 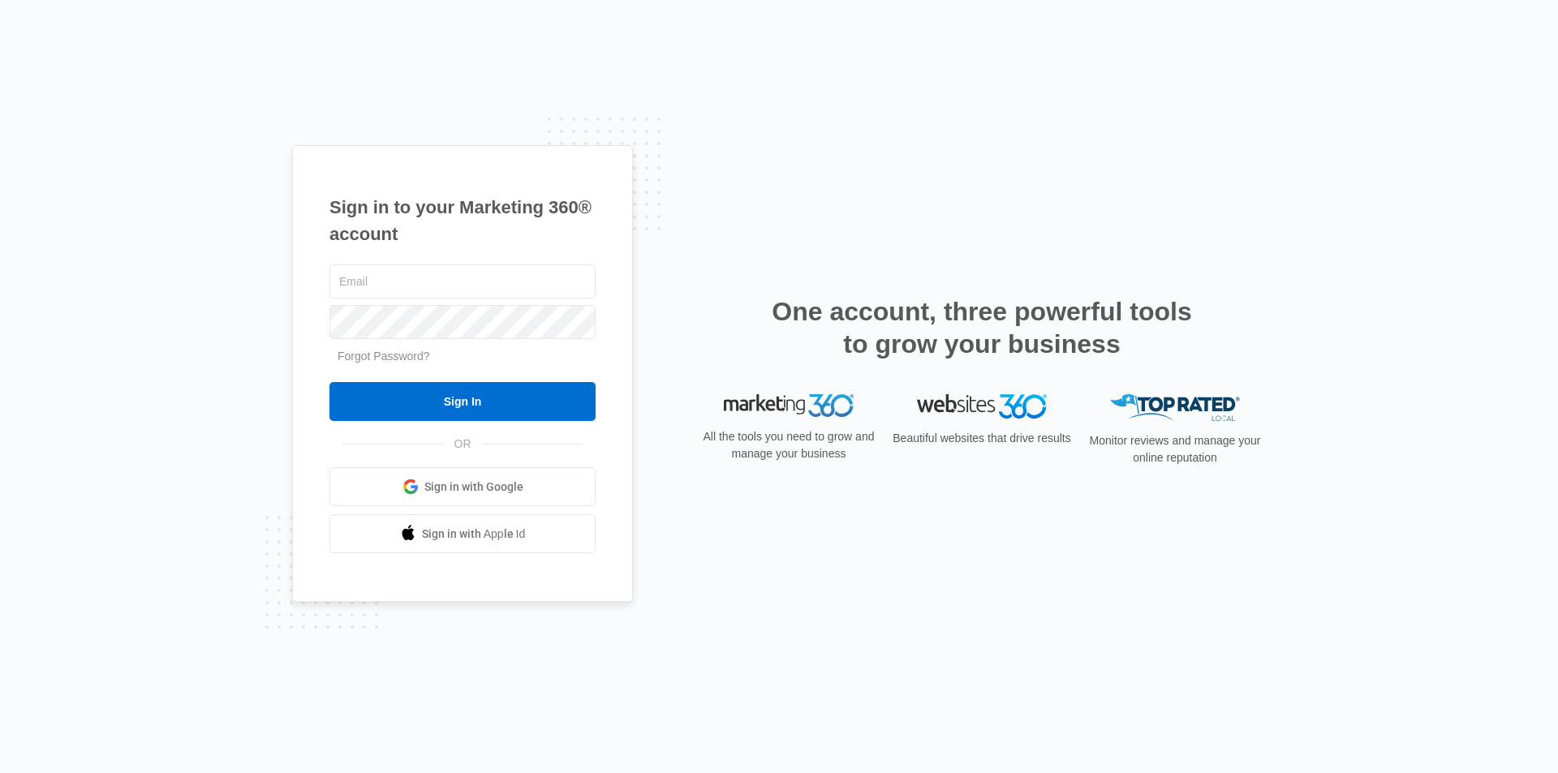 What do you see at coordinates (1175, 407) in the screenshot?
I see `img: Top Rated Local` at bounding box center [1175, 407].